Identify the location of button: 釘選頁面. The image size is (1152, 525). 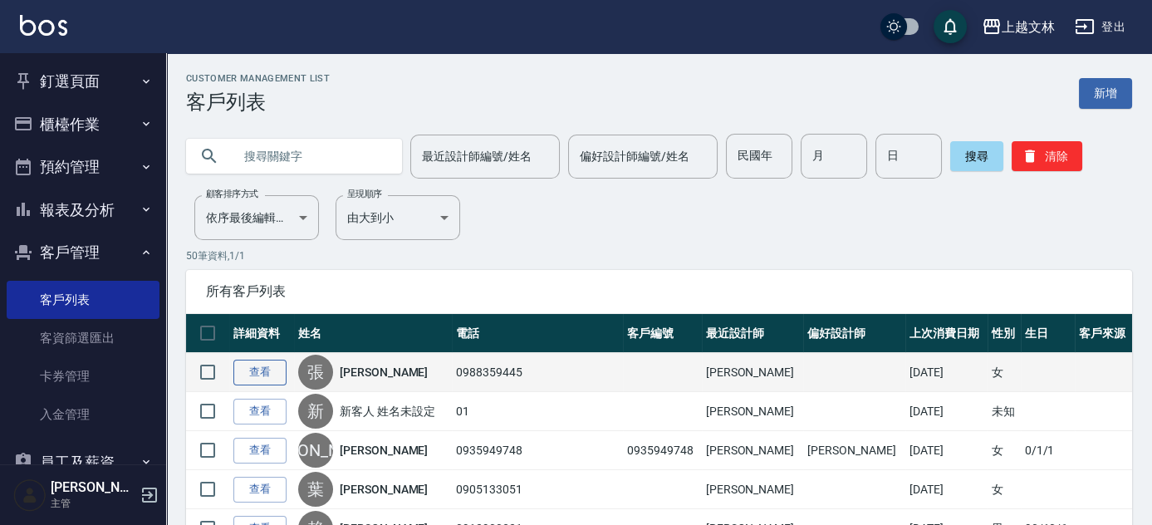
(83, 81).